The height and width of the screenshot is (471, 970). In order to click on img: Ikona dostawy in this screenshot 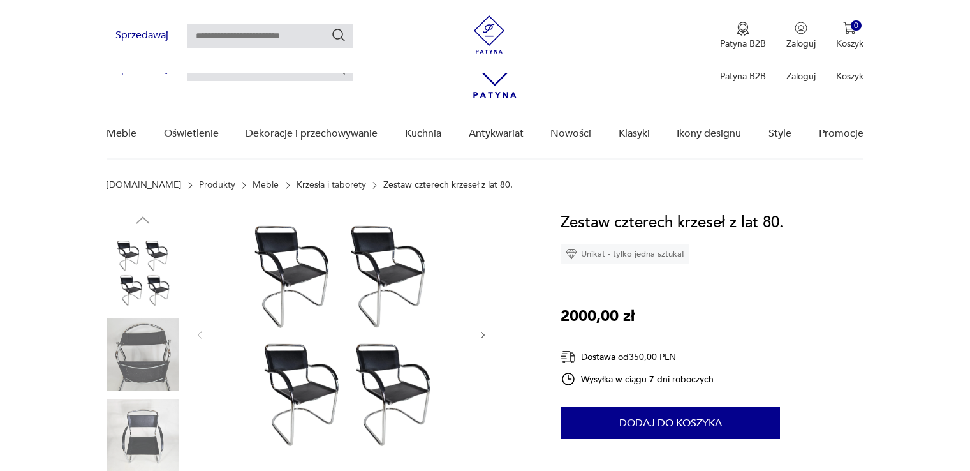, I will do `click(568, 357)`.